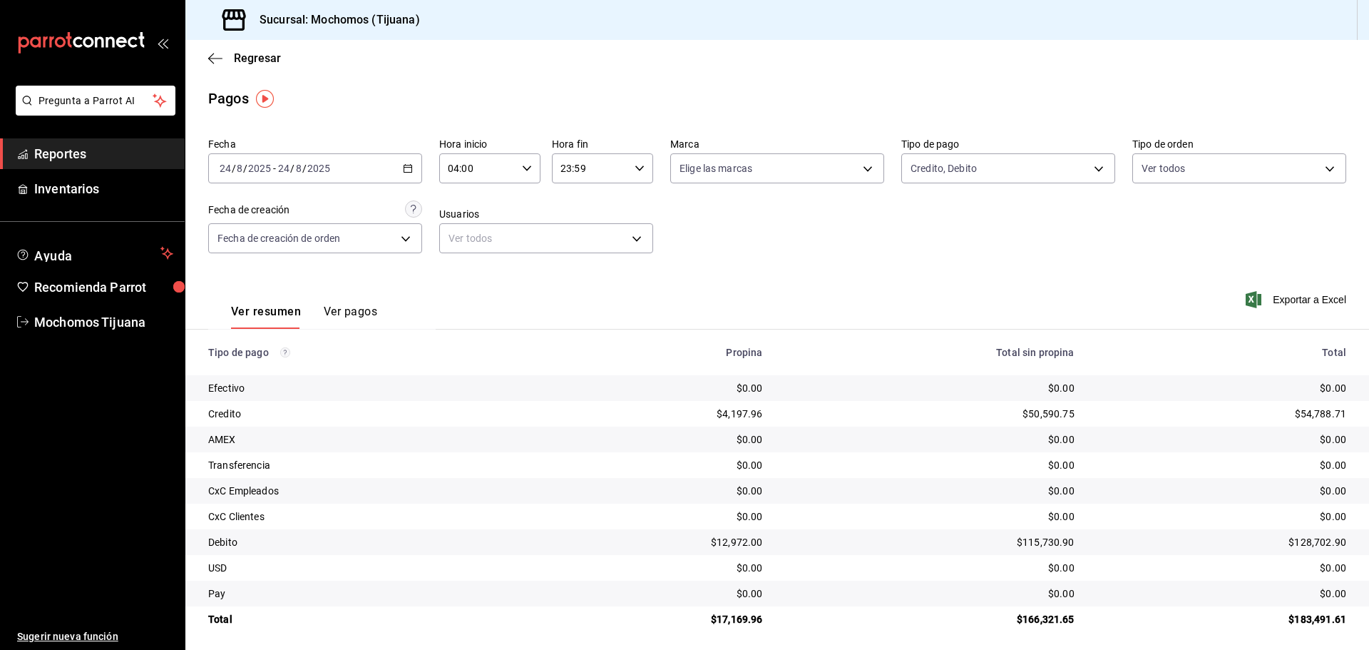 The width and height of the screenshot is (1369, 650). Describe the element at coordinates (95, 636) in the screenshot. I see `span: Sugerir nueva función` at that location.